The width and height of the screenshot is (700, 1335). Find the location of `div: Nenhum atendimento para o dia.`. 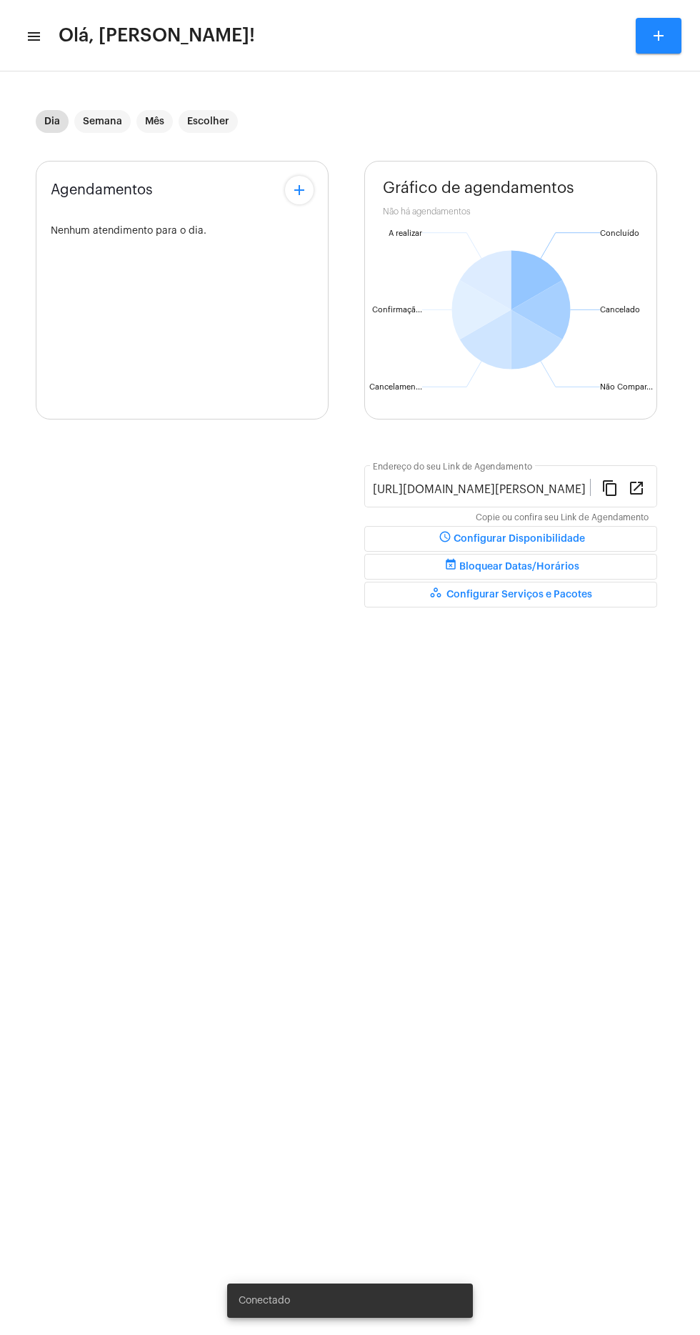

div: Nenhum atendimento para o dia. is located at coordinates (182, 231).